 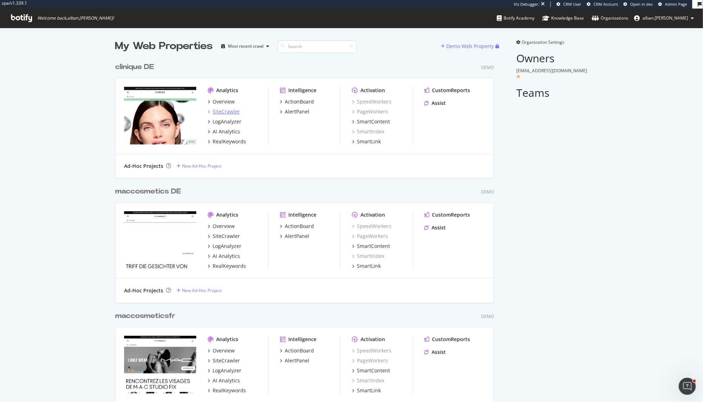 I want to click on button: Demo Web Property, so click(x=468, y=46).